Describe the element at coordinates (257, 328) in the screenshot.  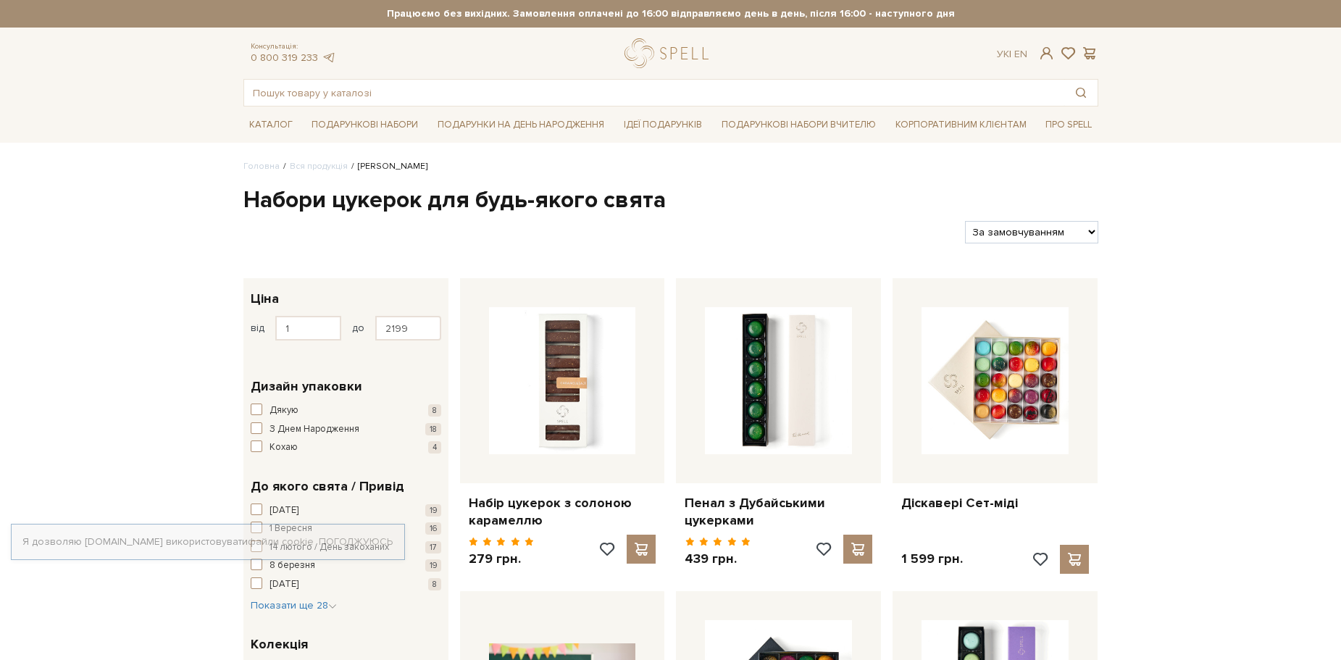
I see `span: від` at that location.